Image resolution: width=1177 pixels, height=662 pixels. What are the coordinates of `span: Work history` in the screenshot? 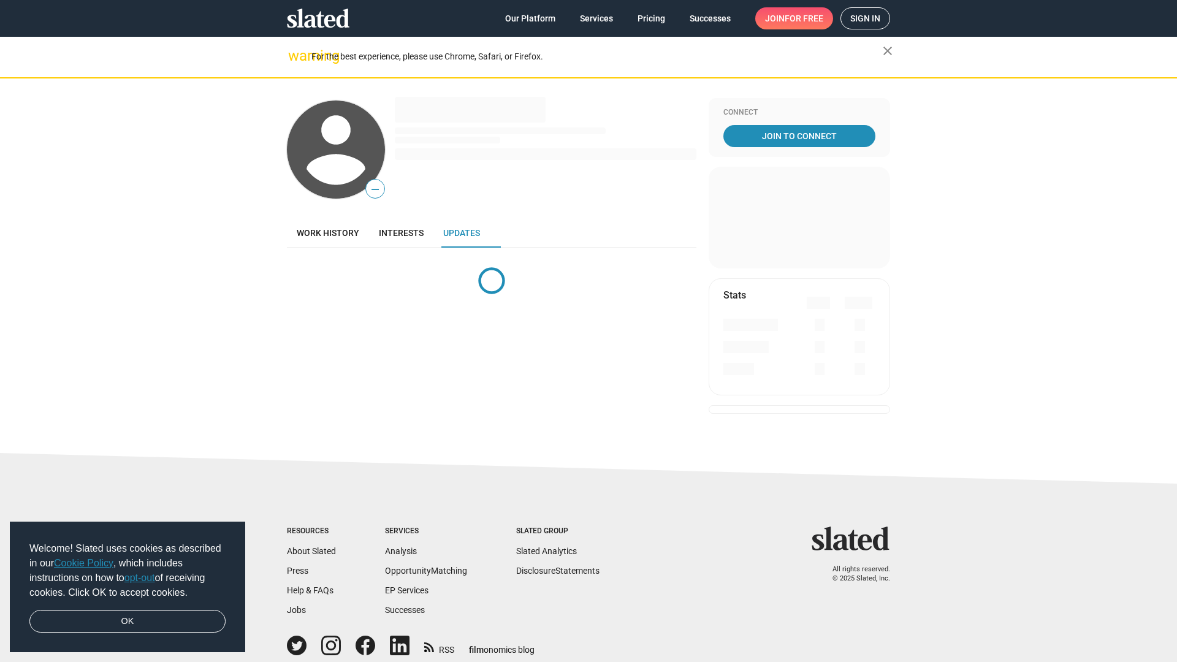 It's located at (328, 233).